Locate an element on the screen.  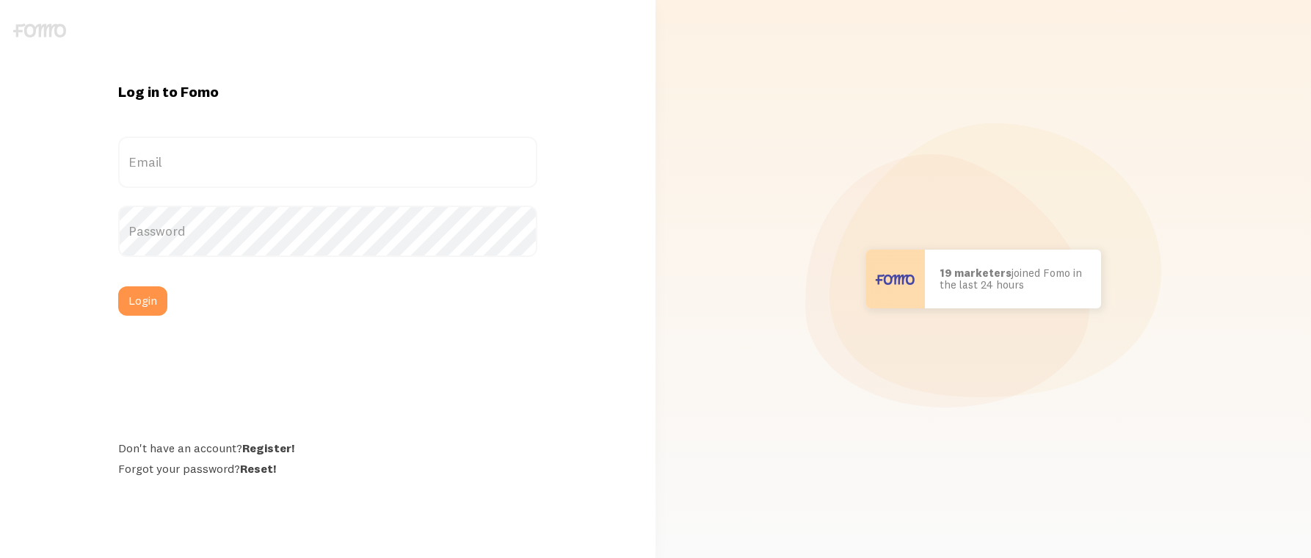
img: fomo-logo-gray-b99e0e8ada9f9040e2984d0d95b3b12da0074ffd48d1e5cb62ac37fc77b0b268.svg is located at coordinates (40, 30).